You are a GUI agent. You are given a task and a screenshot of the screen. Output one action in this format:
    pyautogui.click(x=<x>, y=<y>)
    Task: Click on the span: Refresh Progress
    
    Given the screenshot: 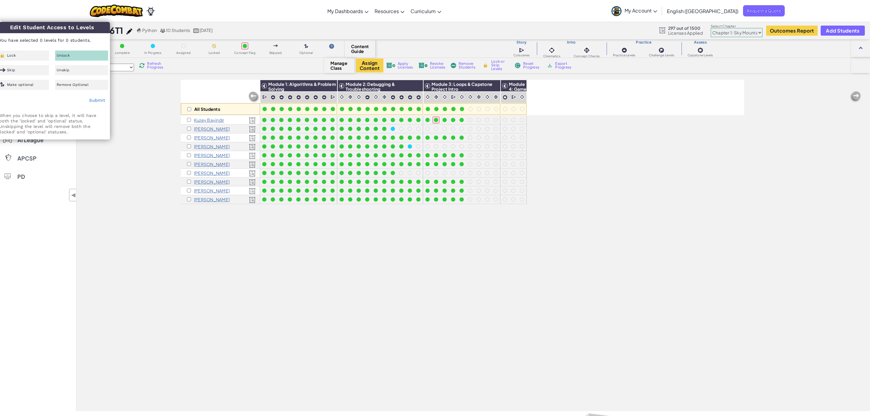 What is the action you would take?
    pyautogui.click(x=156, y=65)
    